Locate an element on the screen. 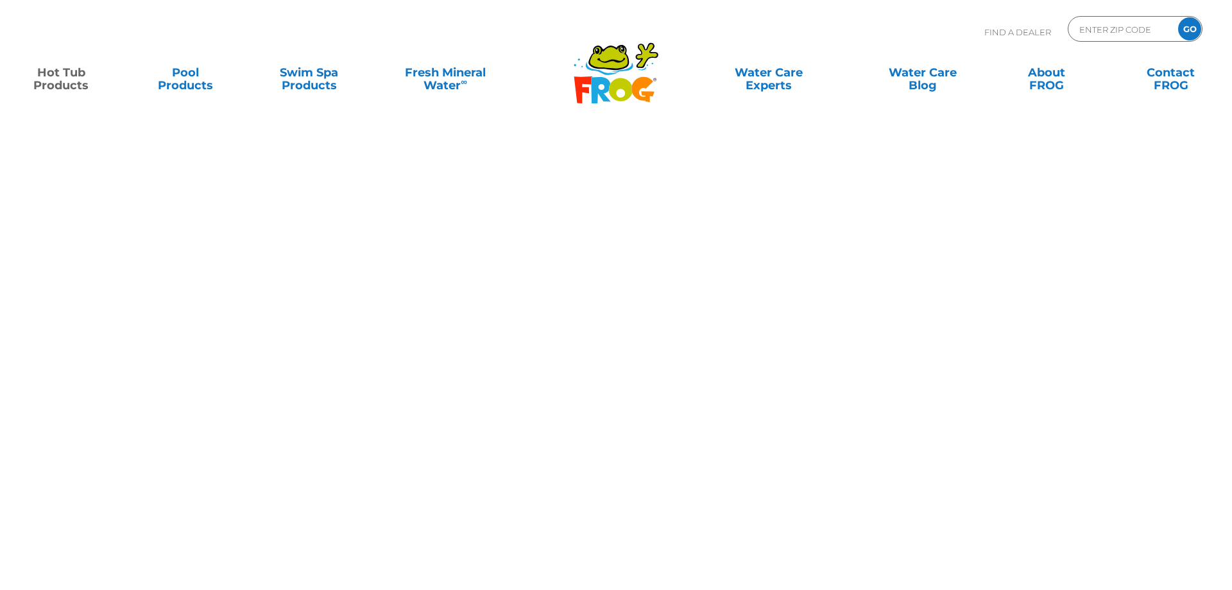 The height and width of the screenshot is (590, 1232). a: Fresh MineralWater∞ is located at coordinates (445, 73).